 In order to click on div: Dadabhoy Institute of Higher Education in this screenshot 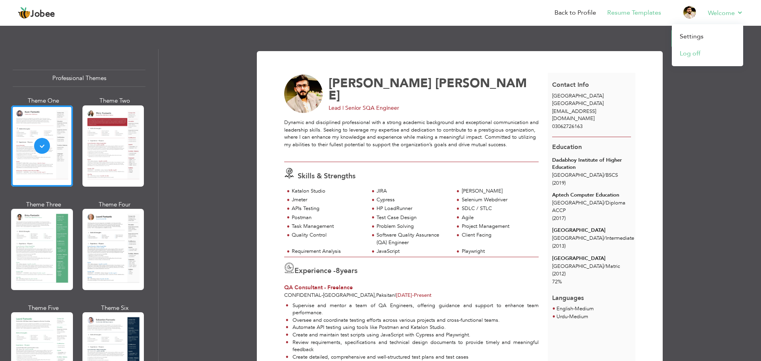, I will do `click(591, 164)`.